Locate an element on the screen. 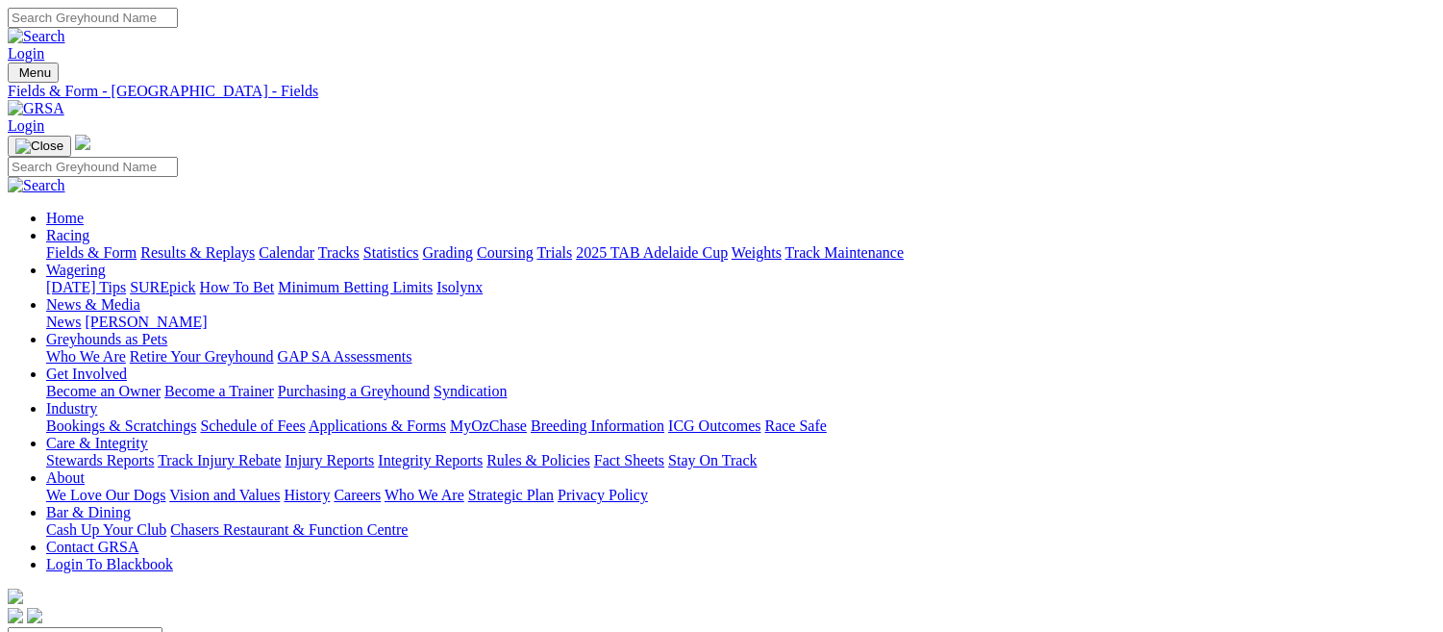 This screenshot has width=1443, height=632. a: Login To Blackbook is located at coordinates (110, 564).